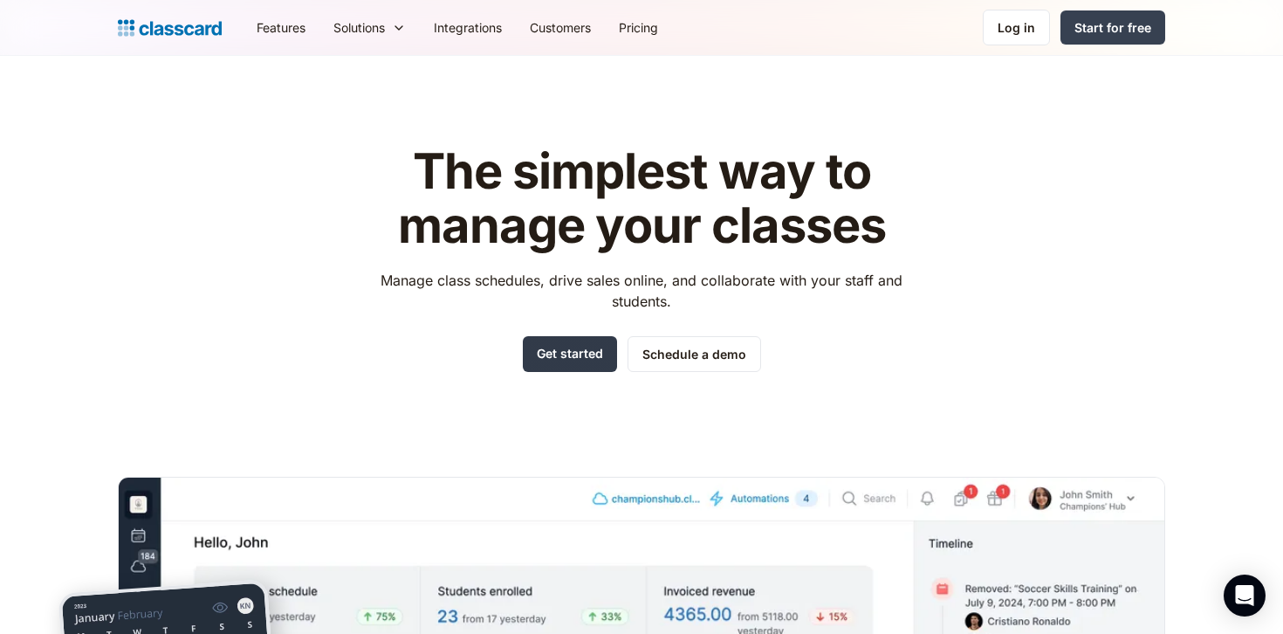 The image size is (1283, 634). What do you see at coordinates (641, 291) in the screenshot?
I see `p: Manage class schedules, drive sales online, and collaborate with your staff and students.` at bounding box center [641, 291].